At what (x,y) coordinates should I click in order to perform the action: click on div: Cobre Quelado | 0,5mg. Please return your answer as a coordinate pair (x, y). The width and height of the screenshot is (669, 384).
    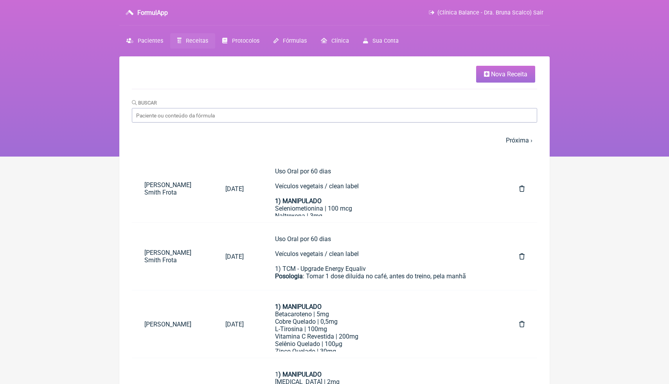
    Looking at the image, I should click on (381, 321).